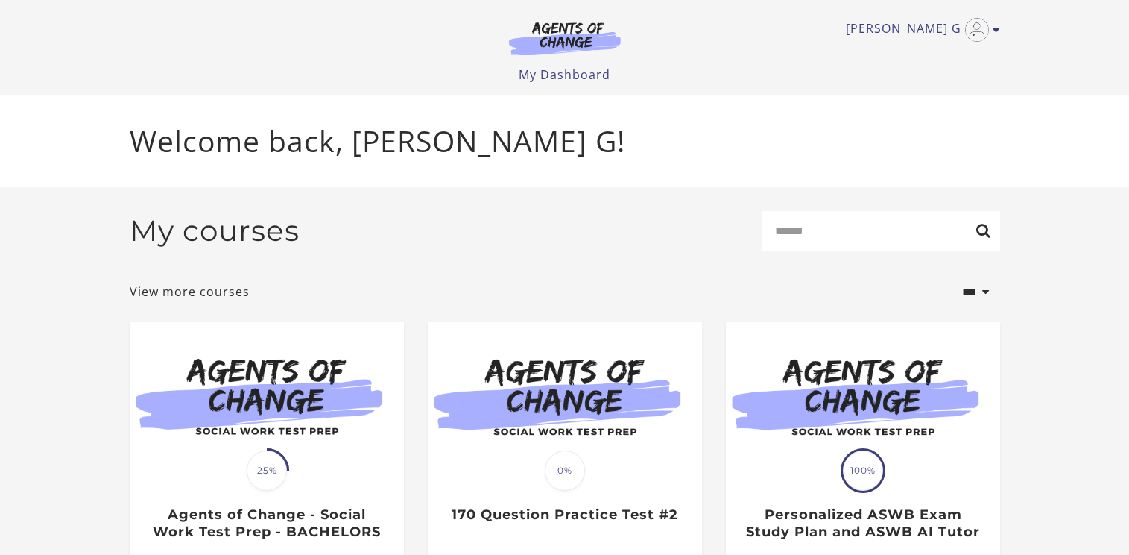 The image size is (1129, 555). Describe the element at coordinates (919, 30) in the screenshot. I see `a: Toggle menu` at that location.